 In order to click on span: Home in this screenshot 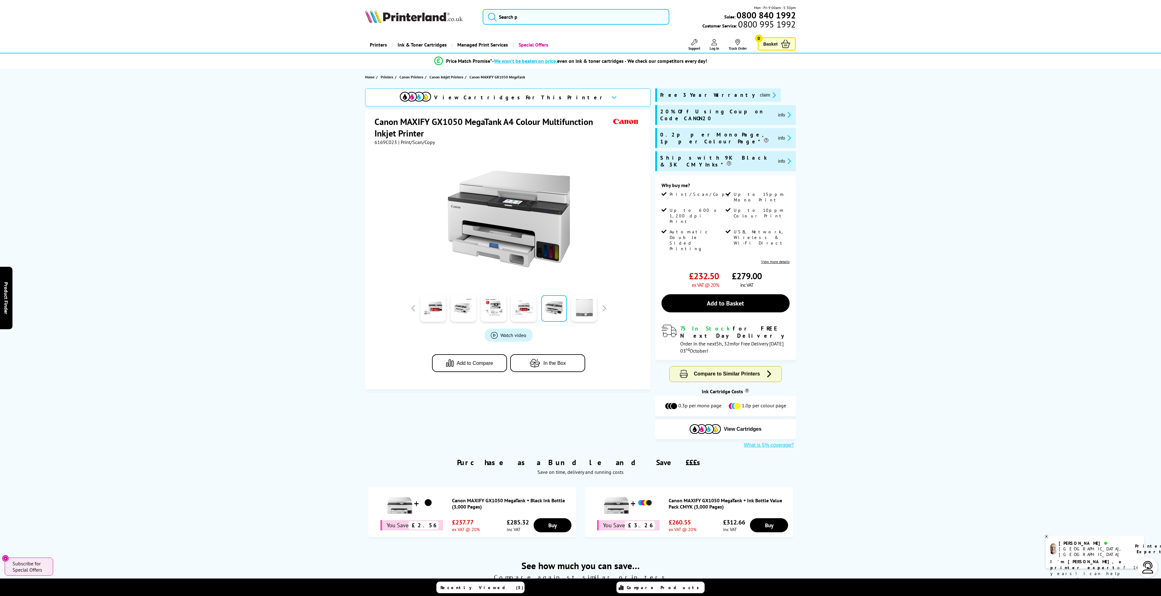, I will do `click(370, 77)`.